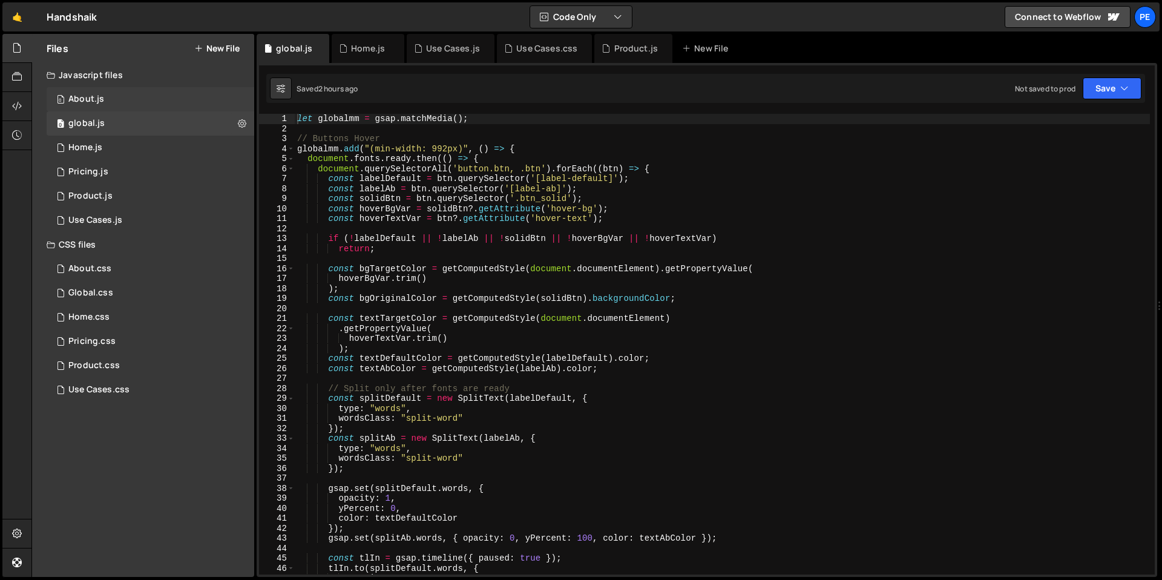  I want to click on div: 21, so click(277, 318).